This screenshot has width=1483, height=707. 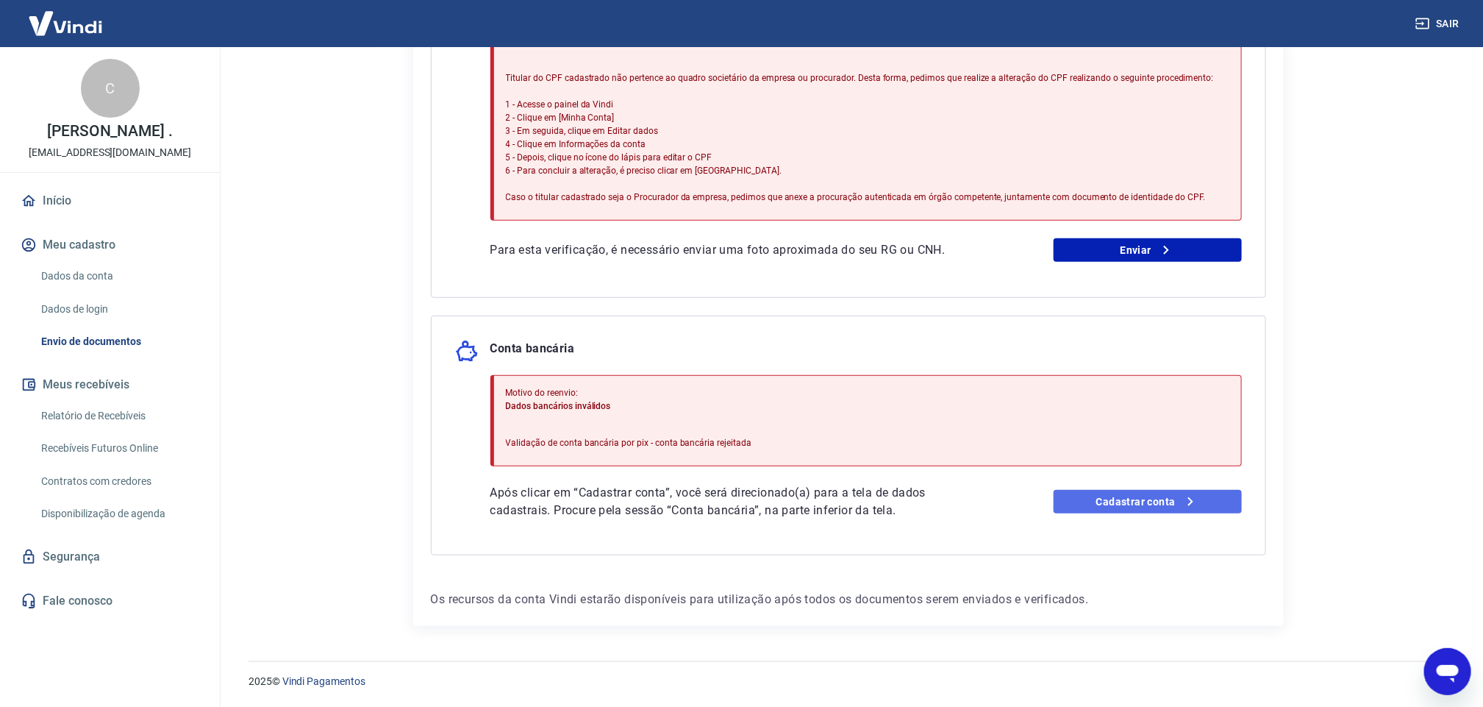 What do you see at coordinates (110, 601) in the screenshot?
I see `a: Fale conosco` at bounding box center [110, 601].